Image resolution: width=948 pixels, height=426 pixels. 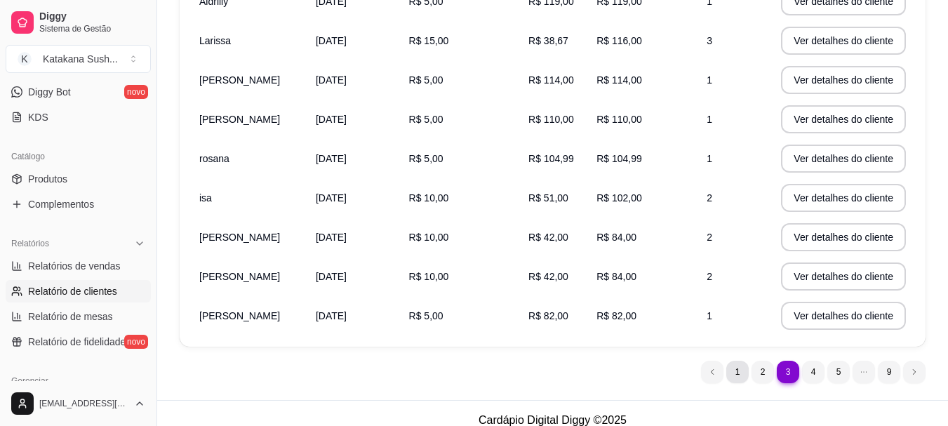 What do you see at coordinates (813, 372) in the screenshot?
I see `li: pagination item 4` at bounding box center [813, 372].